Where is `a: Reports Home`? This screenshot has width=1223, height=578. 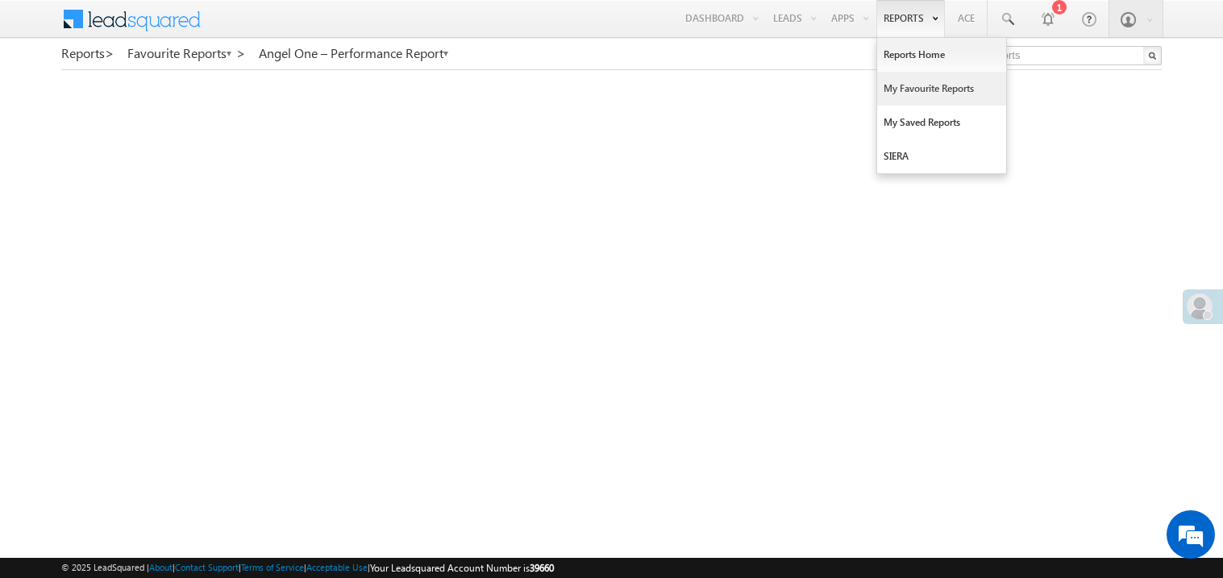
a: Reports Home is located at coordinates (941, 55).